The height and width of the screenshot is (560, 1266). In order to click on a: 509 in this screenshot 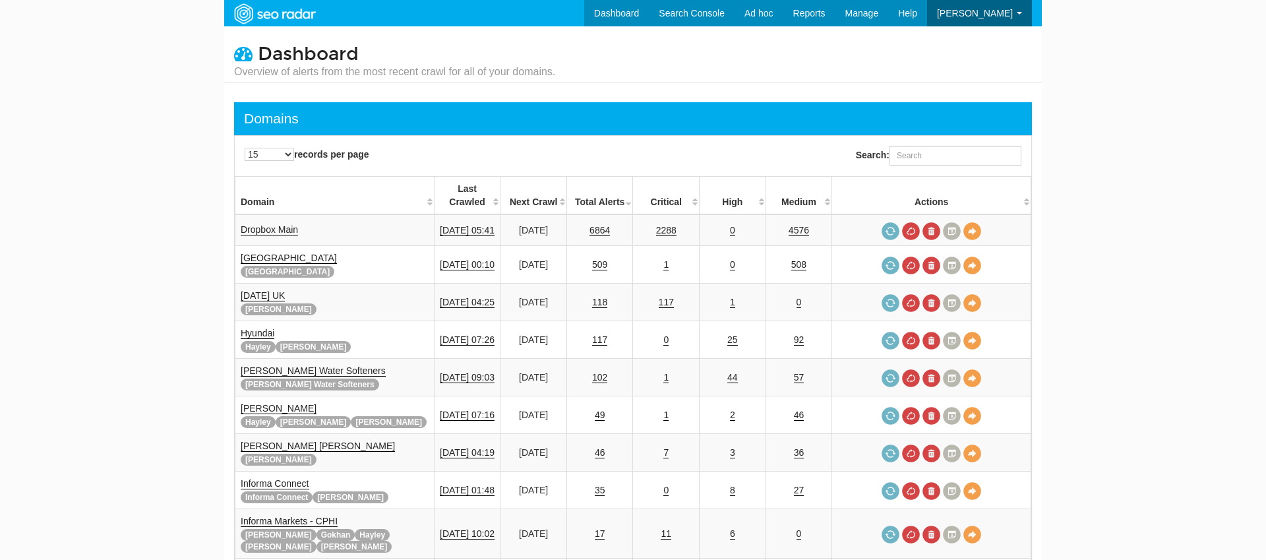, I will do `click(599, 264)`.